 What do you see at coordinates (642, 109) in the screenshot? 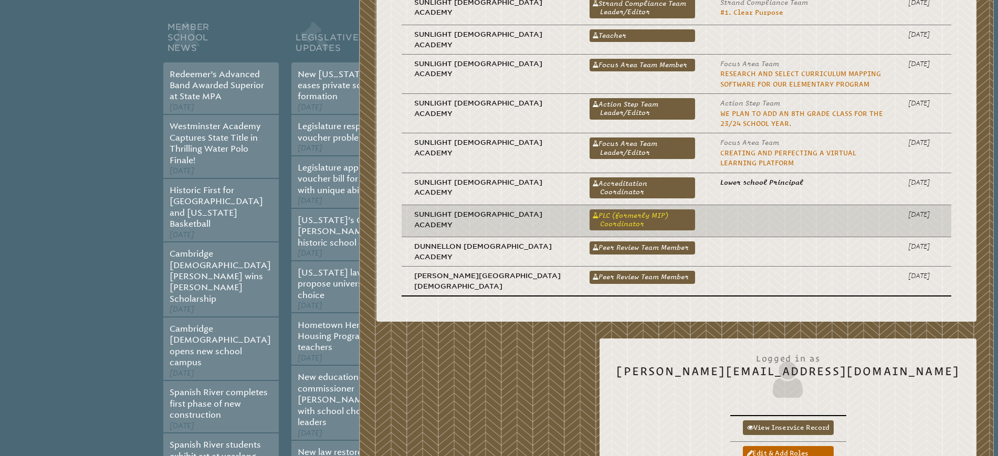
I see `a: Action Step Team Leader/Editor` at bounding box center [642, 109].